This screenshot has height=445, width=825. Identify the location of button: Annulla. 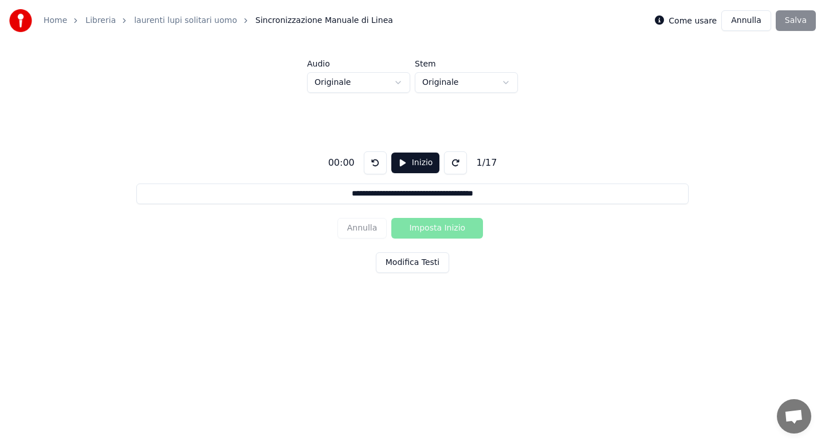
(746, 21).